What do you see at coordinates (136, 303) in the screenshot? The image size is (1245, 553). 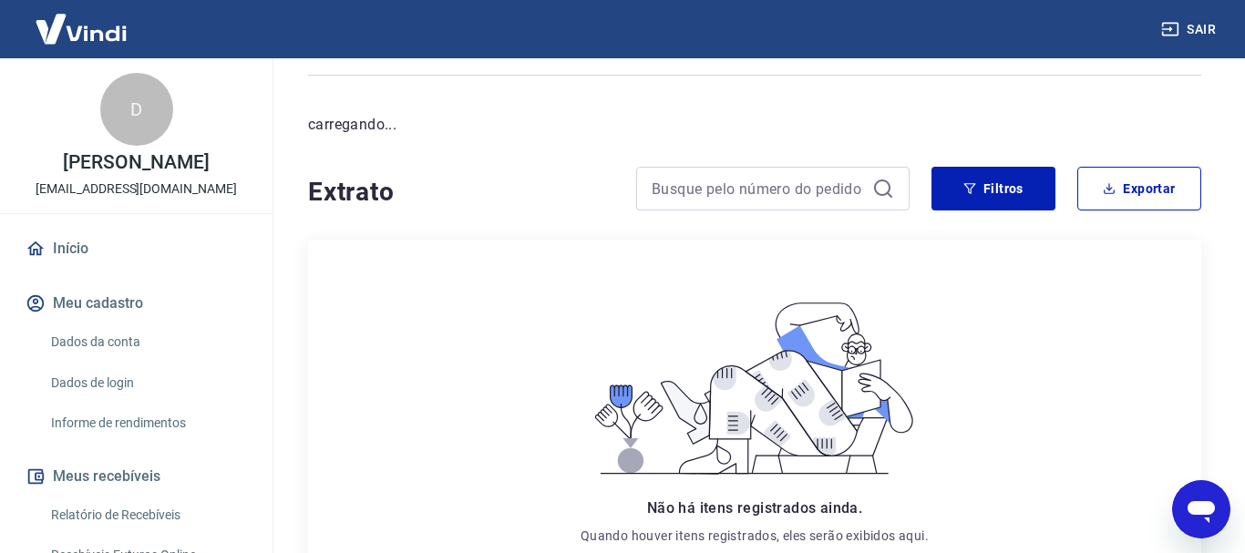 I see `button: Meu cadastro` at bounding box center [136, 303].